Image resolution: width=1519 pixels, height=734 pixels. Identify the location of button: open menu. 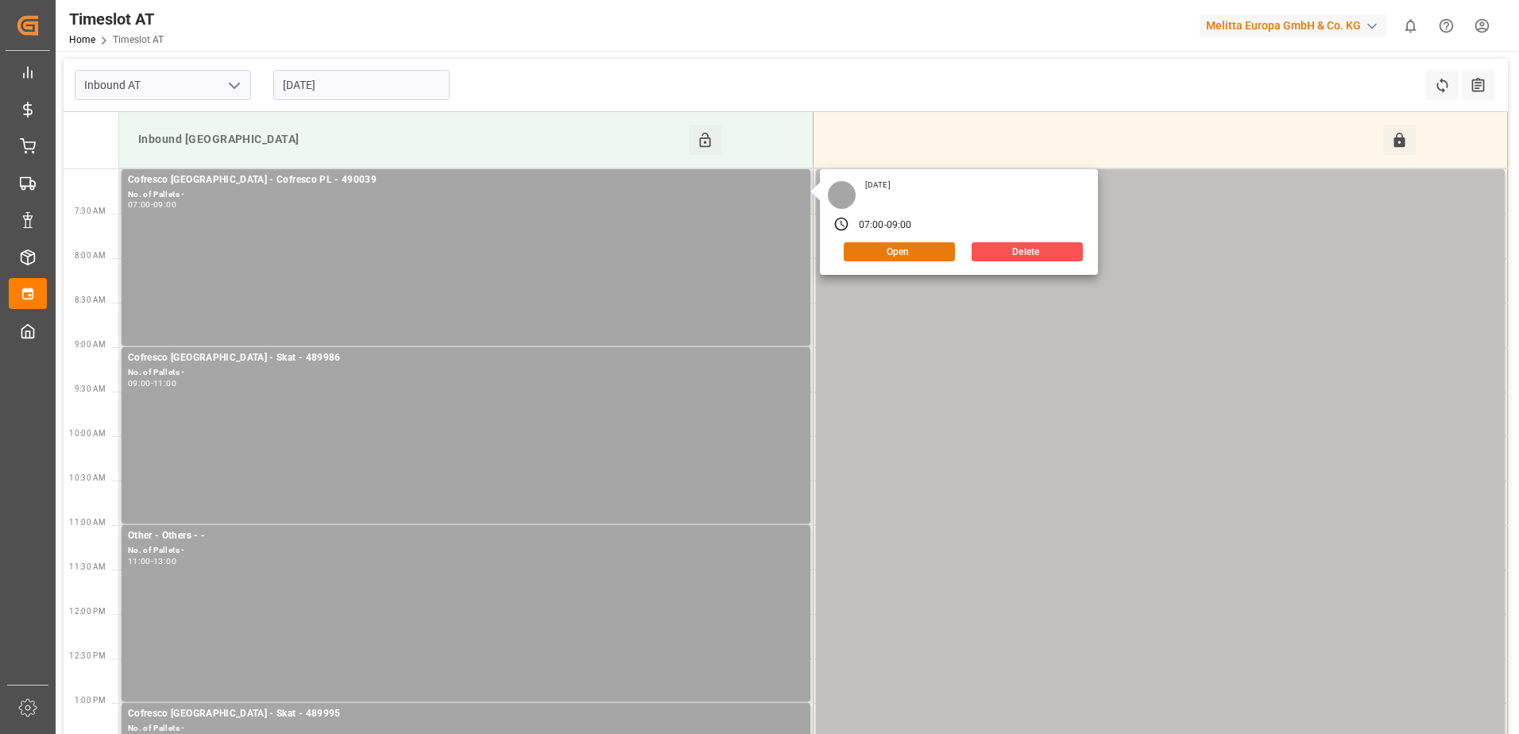
(234, 85).